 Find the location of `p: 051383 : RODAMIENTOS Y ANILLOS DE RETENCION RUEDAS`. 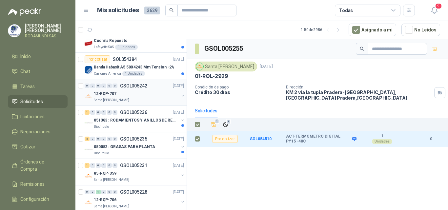

p: 051383 : RODAMIENTOS Y ANILLOS DE RETENCION RUEDAS is located at coordinates (135, 120).